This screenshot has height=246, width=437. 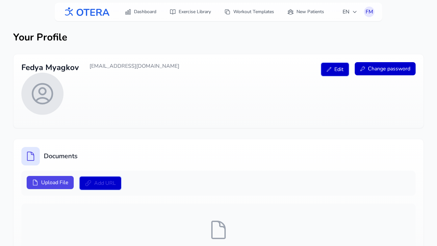 I want to click on div: FM, so click(x=369, y=12).